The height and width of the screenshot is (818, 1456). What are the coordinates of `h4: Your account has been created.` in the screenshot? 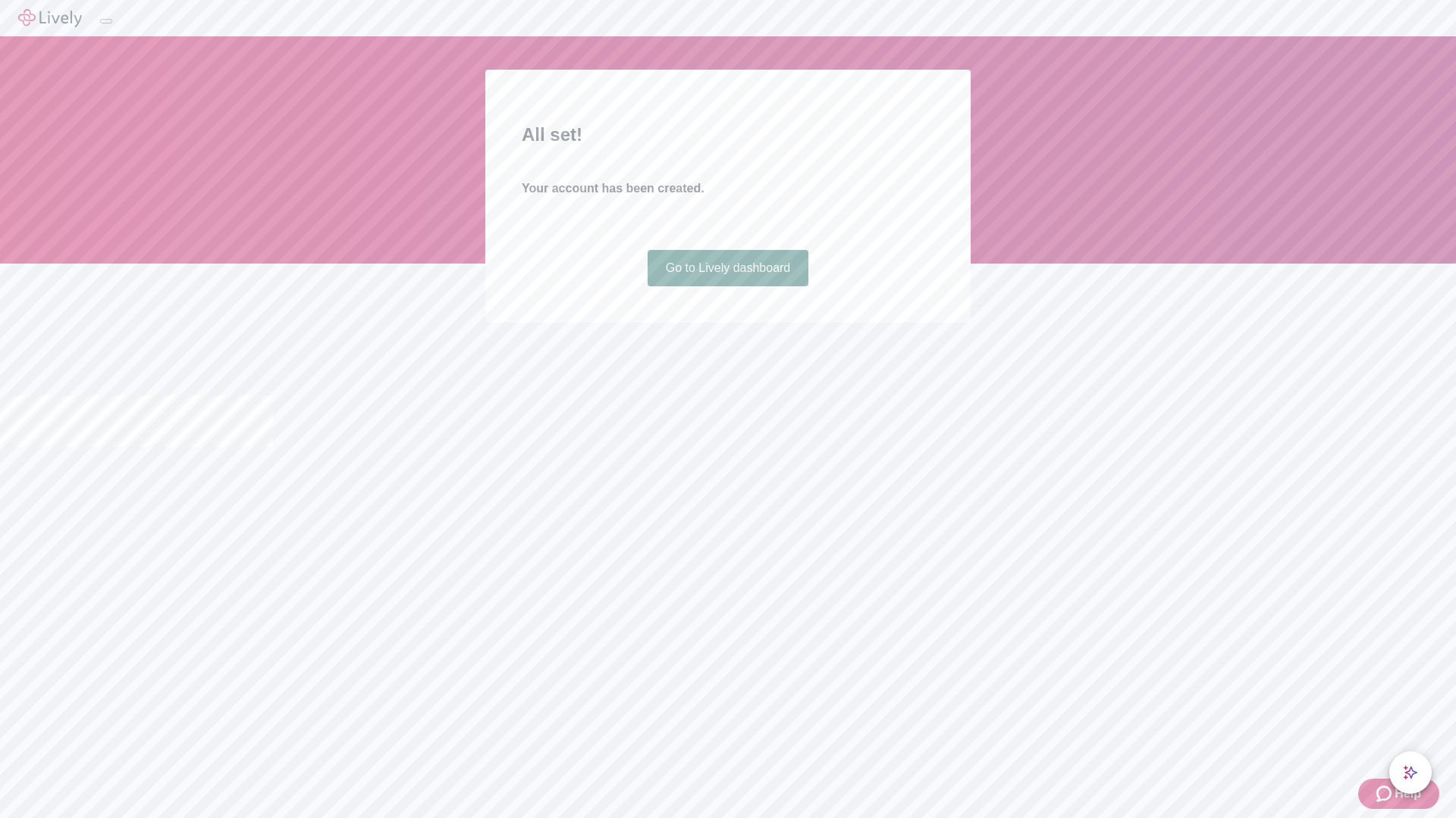 It's located at (728, 189).